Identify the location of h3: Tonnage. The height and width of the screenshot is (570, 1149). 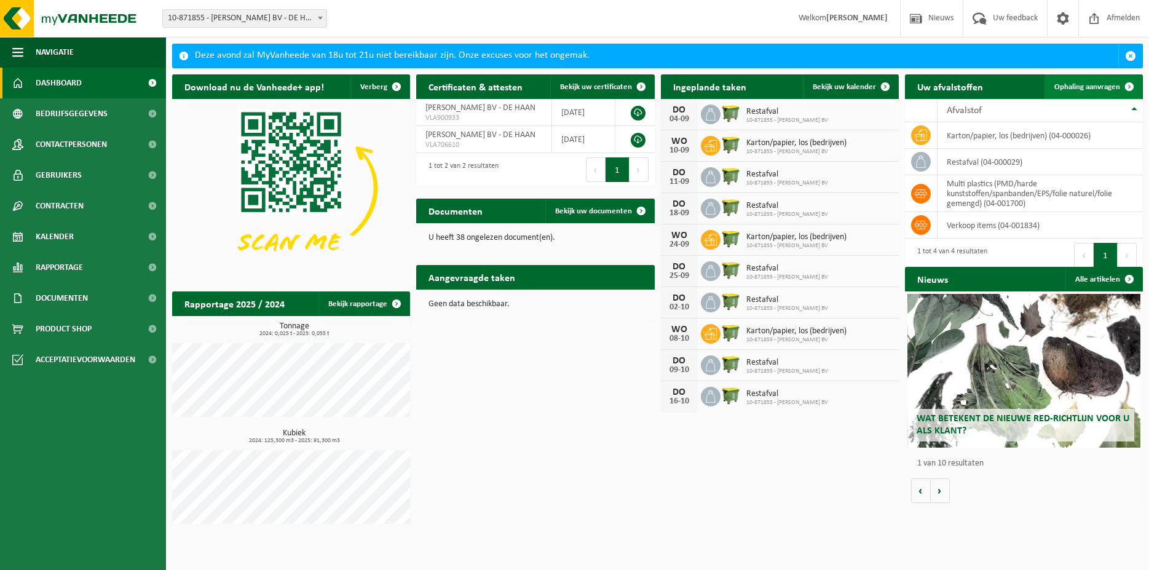
(294, 329).